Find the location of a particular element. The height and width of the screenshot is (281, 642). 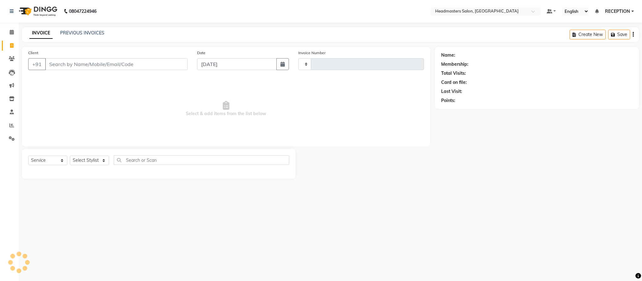

a: PREVIOUS INVOICES is located at coordinates (82, 33).